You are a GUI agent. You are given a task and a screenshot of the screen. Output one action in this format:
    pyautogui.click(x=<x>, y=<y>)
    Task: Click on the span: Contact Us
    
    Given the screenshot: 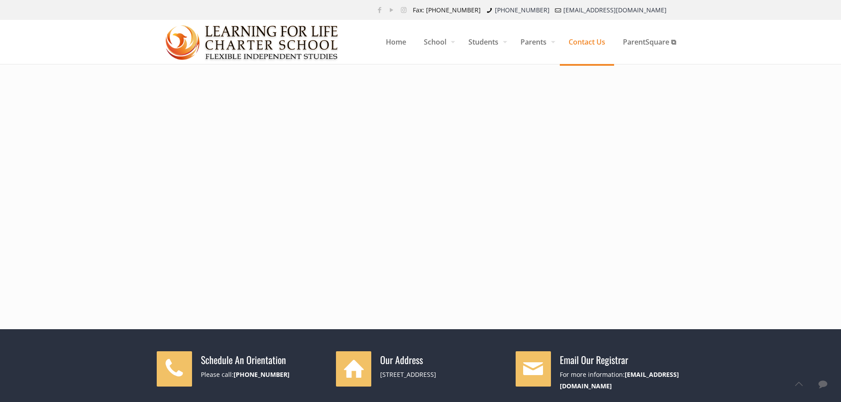 What is the action you would take?
    pyautogui.click(x=587, y=42)
    